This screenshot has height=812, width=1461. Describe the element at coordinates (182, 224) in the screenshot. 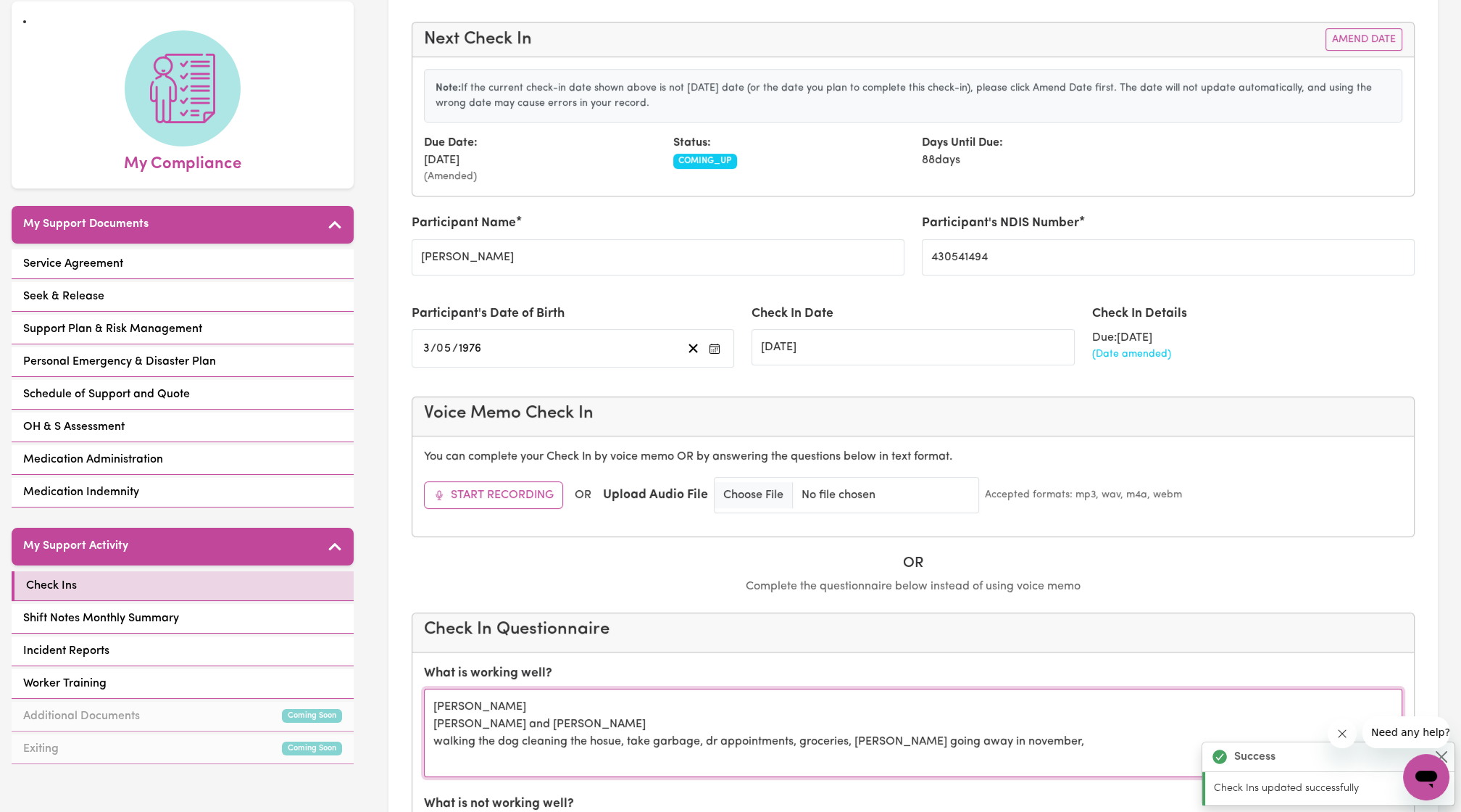

I see `button: My Support Documents` at that location.